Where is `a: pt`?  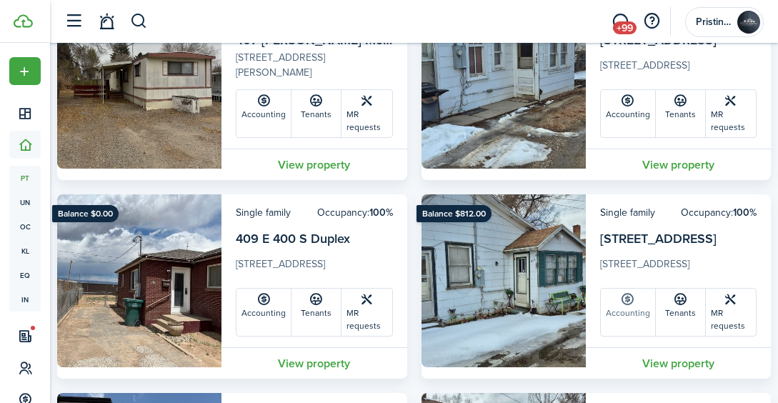 a: pt is located at coordinates (25, 178).